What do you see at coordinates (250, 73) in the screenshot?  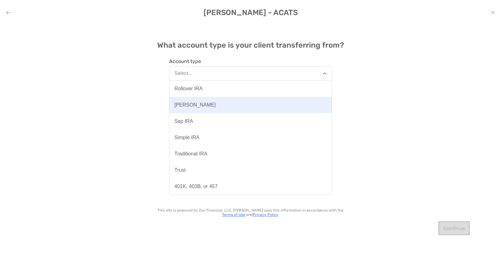 I see `button: Select...` at bounding box center [250, 73].